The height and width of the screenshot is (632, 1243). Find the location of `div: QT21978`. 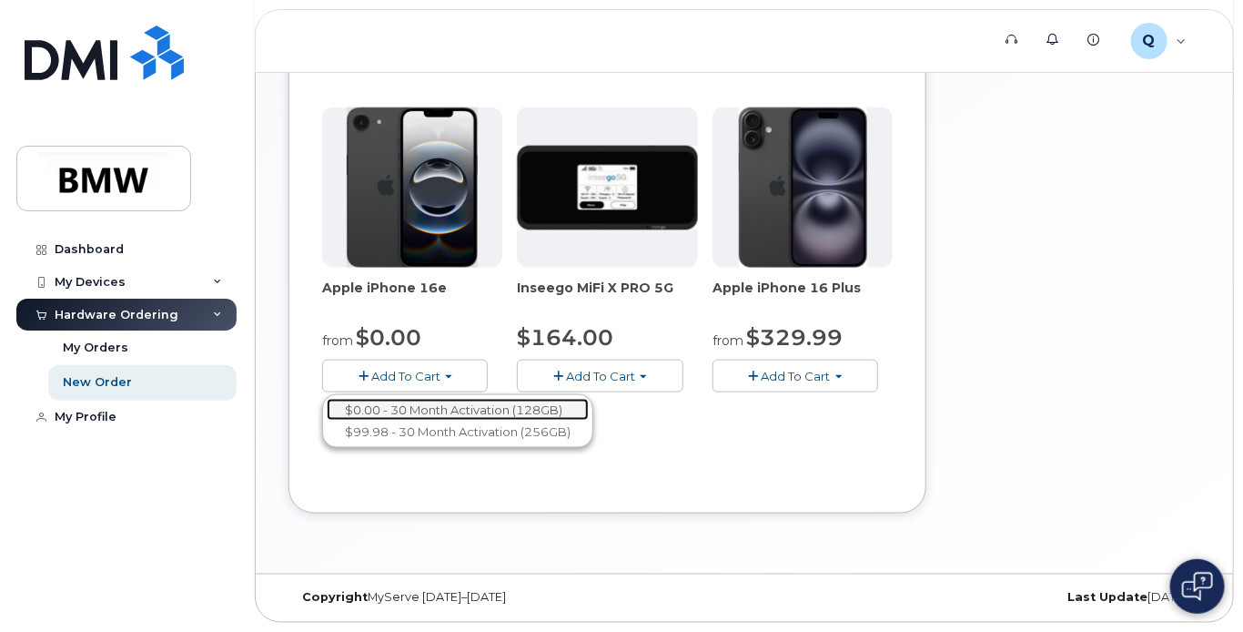

div: QT21978 is located at coordinates (1158, 41).